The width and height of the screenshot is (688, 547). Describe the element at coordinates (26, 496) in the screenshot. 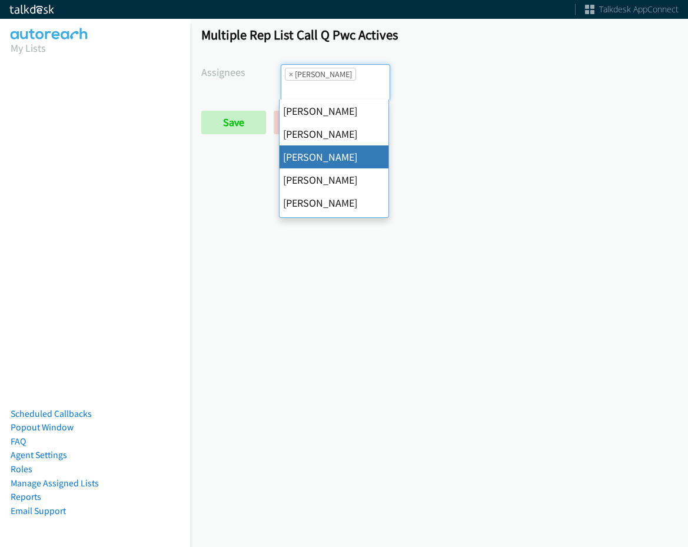

I see `a: Reports` at that location.